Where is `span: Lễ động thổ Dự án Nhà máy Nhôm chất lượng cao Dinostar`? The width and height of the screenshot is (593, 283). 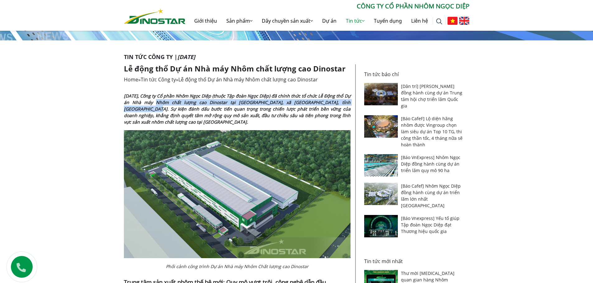 span: Lễ động thổ Dự án Nhà máy Nhôm chất lượng cao Dinostar is located at coordinates (248, 80).